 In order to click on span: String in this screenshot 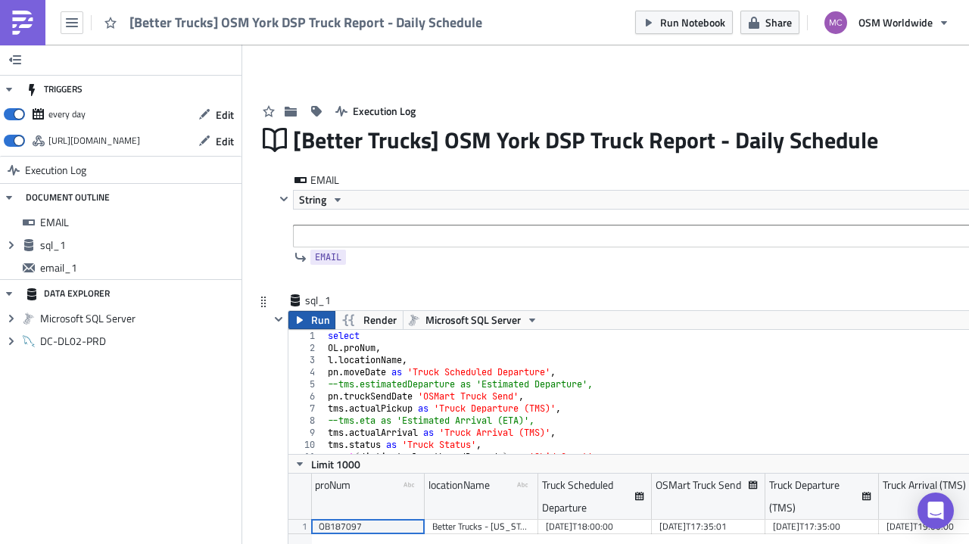, I will do `click(313, 200)`.